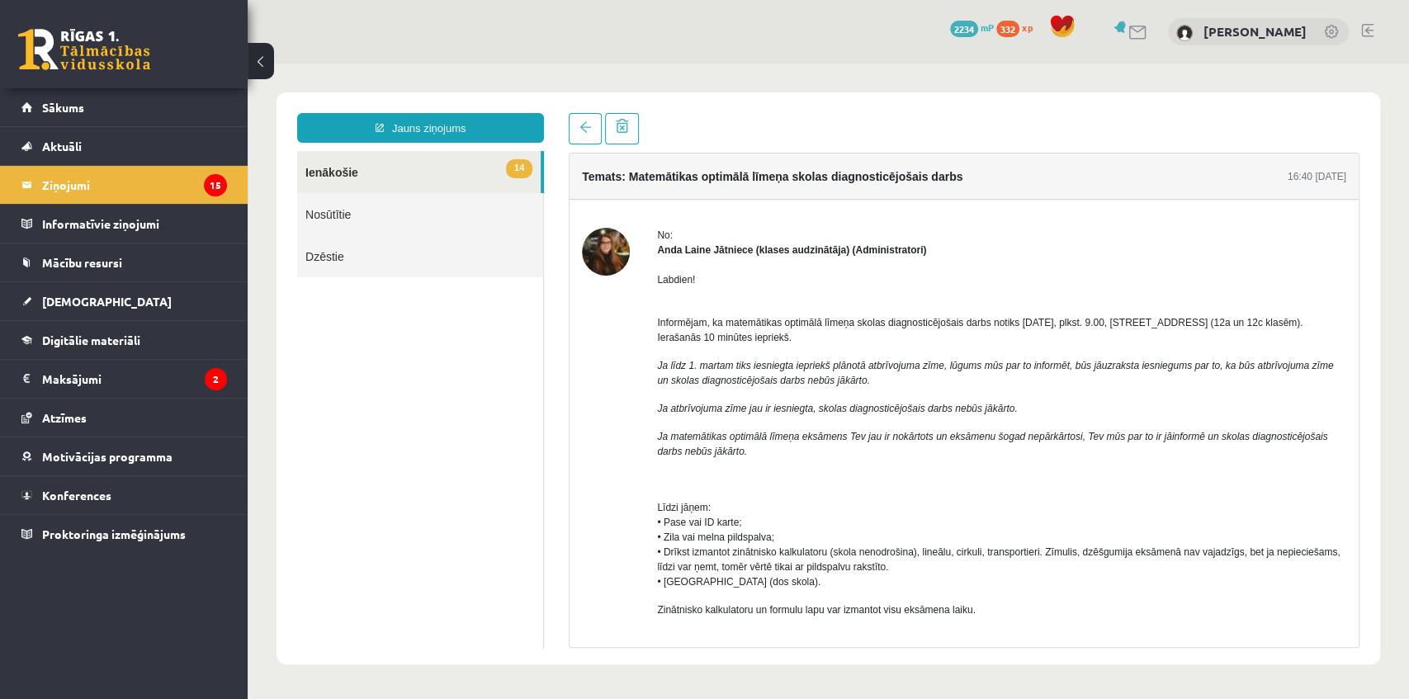 This screenshot has width=1409, height=699. What do you see at coordinates (1018, 27) in the screenshot?
I see `a: 332 xp` at bounding box center [1018, 27].